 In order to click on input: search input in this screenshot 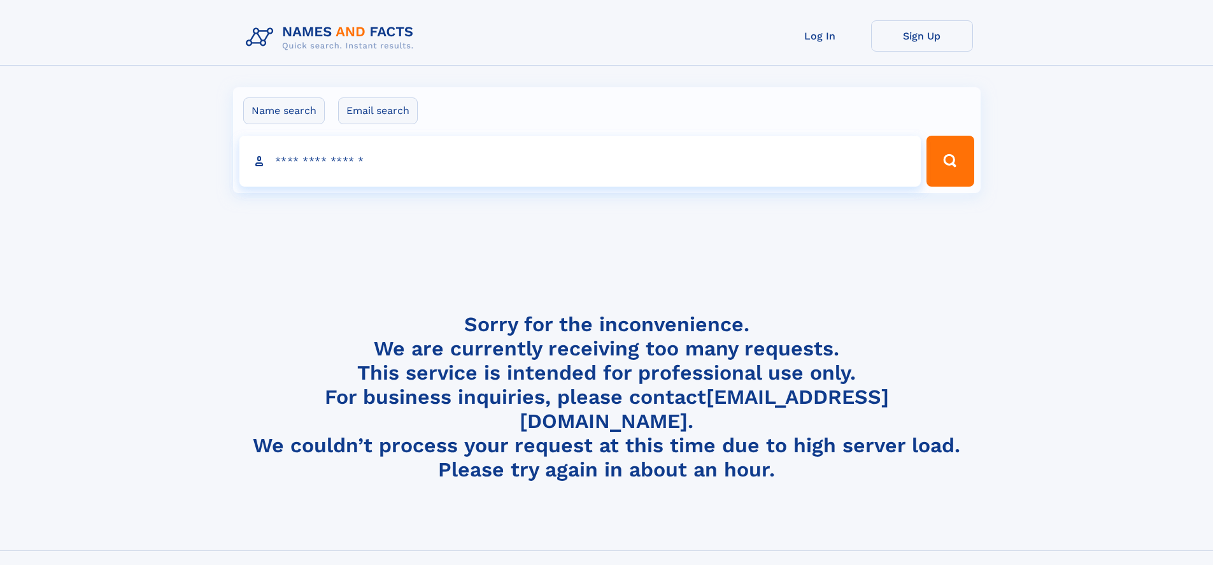, I will do `click(580, 161)`.